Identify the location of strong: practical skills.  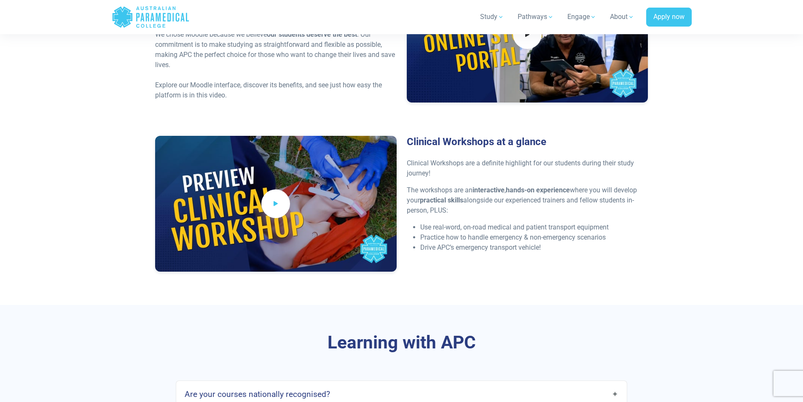
(441, 200).